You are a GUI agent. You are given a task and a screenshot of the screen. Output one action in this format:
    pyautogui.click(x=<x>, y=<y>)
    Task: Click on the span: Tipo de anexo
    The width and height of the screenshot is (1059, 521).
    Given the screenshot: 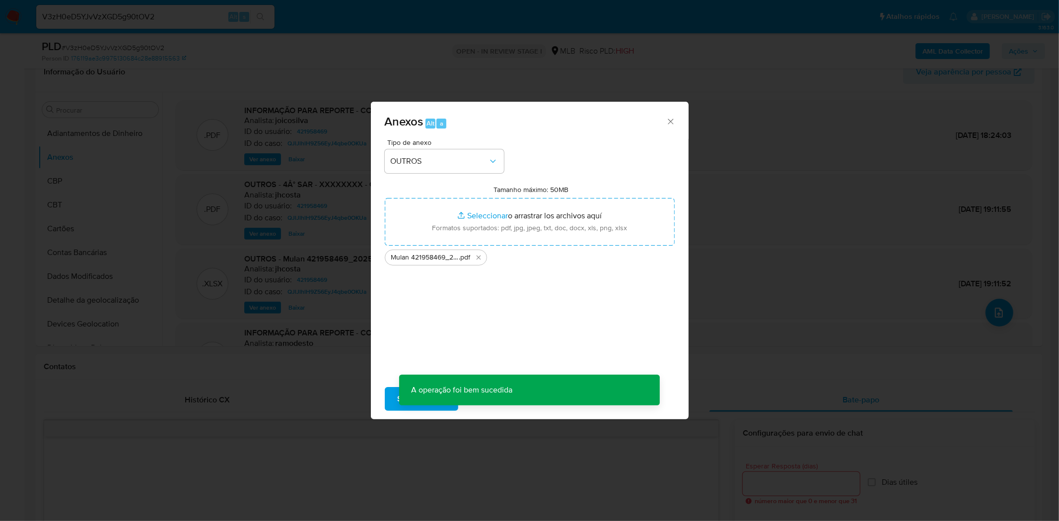 What is the action you would take?
    pyautogui.click(x=447, y=142)
    